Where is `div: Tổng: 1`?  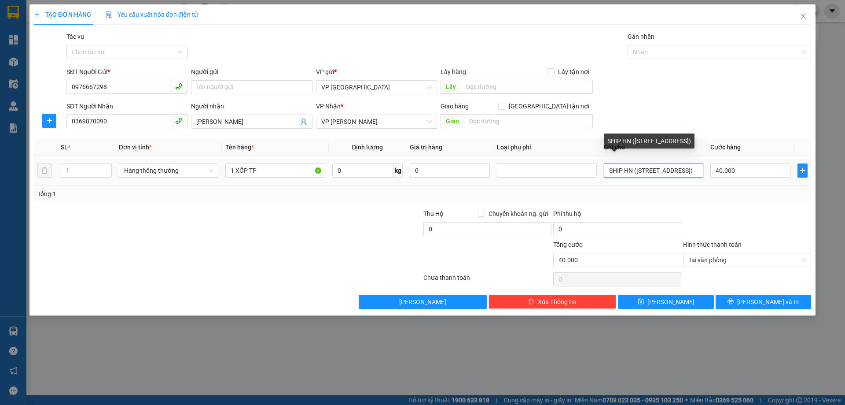 div: Tổng: 1 is located at coordinates (182, 194).